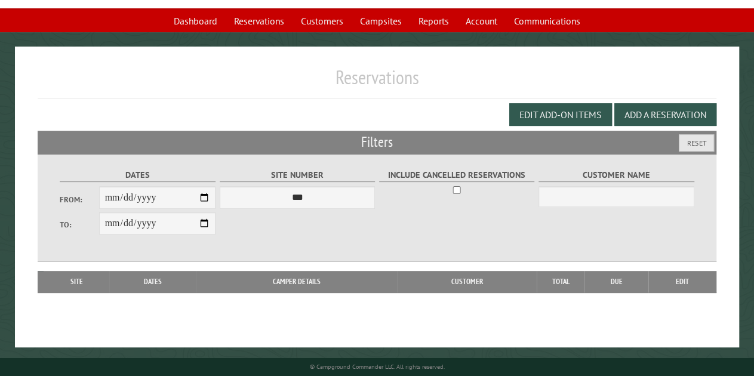 The height and width of the screenshot is (376, 754). I want to click on a: Reservations, so click(259, 21).